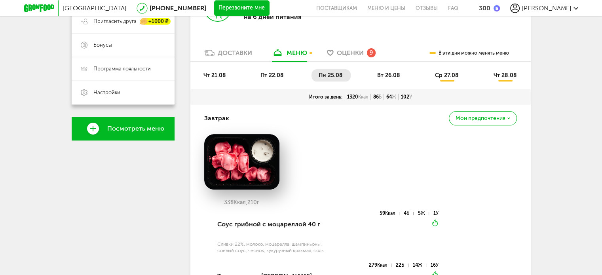 This screenshot has width=602, height=275. I want to click on img: big_tsROXB5P9kwqKV4s.png, so click(242, 162).